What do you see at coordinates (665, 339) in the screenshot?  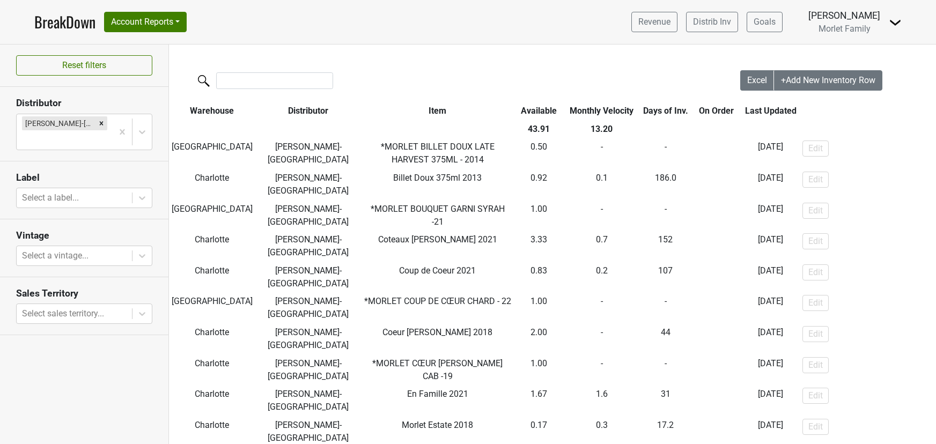 I see `td: 44` at bounding box center [665, 339].